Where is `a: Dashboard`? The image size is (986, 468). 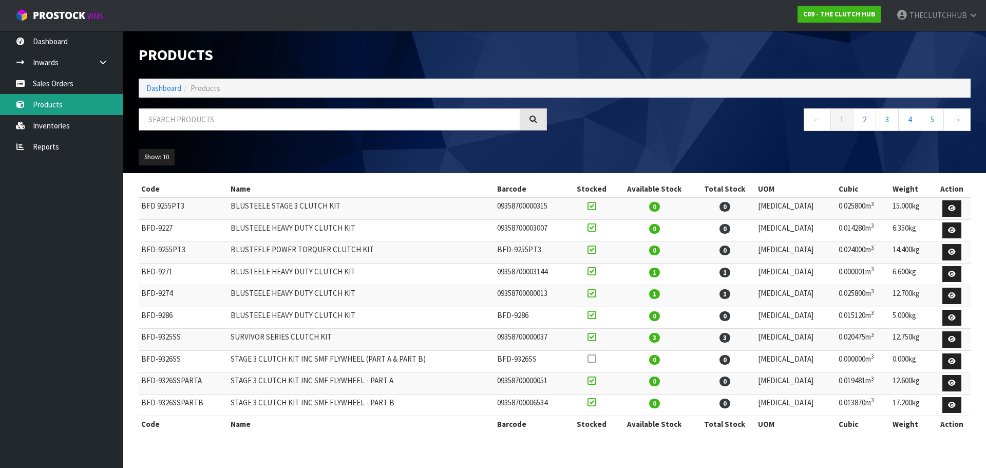 a: Dashboard is located at coordinates (164, 88).